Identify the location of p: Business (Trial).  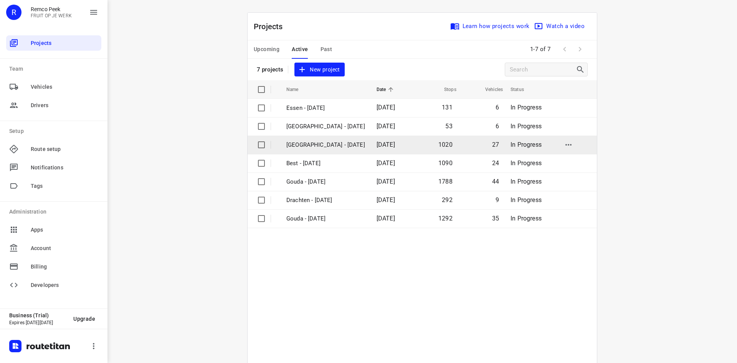
(38, 315).